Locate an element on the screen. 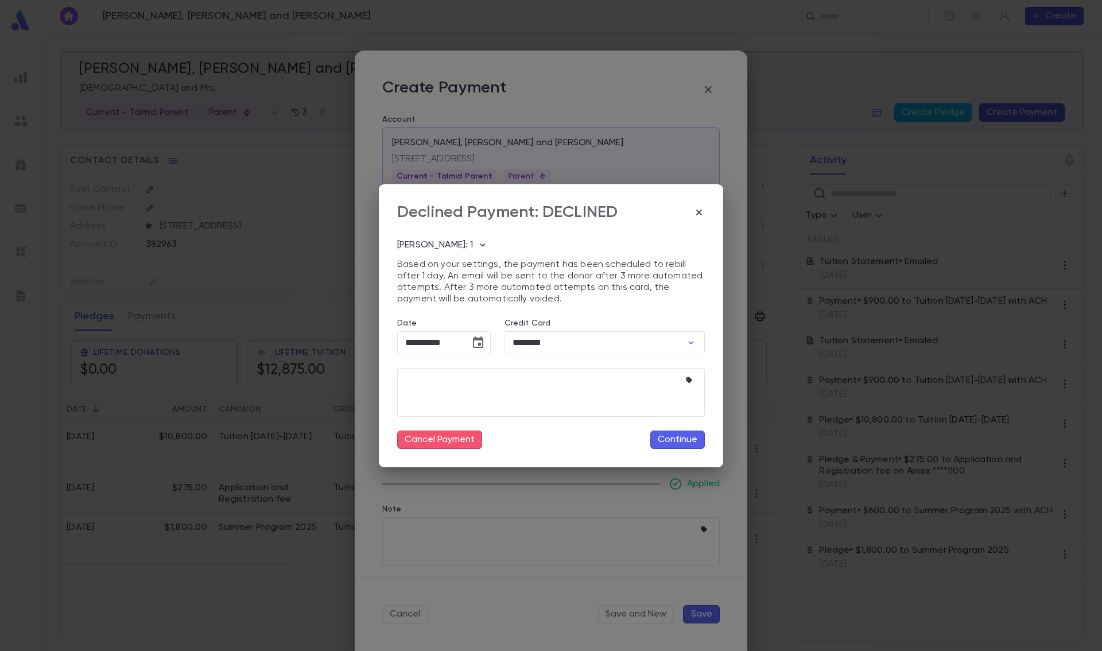 Image resolution: width=1102 pixels, height=651 pixels. button: Choose date, selected date is Oct 4, 2025 is located at coordinates (478, 343).